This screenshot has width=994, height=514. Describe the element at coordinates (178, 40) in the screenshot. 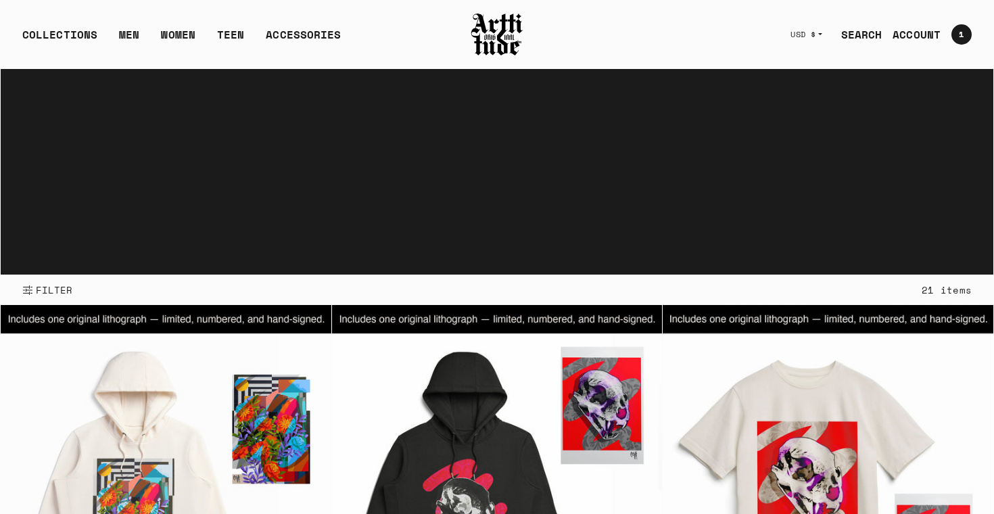

I see `a: WOMEN` at that location.